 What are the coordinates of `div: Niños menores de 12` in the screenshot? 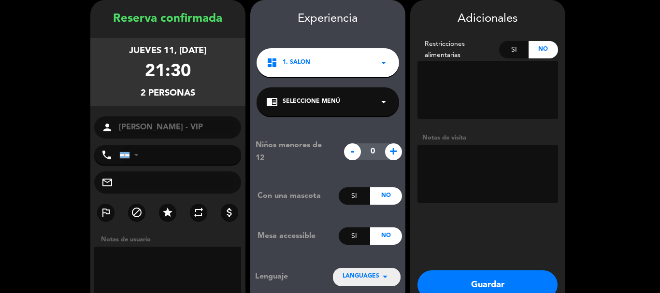 It's located at (293, 152).